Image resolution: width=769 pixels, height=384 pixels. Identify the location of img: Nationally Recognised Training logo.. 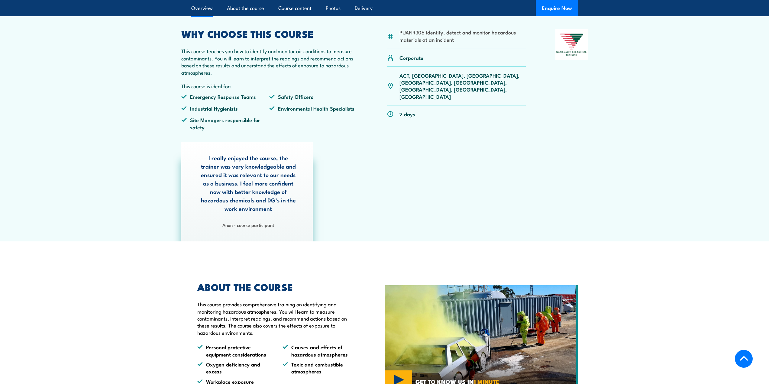
(572, 45).